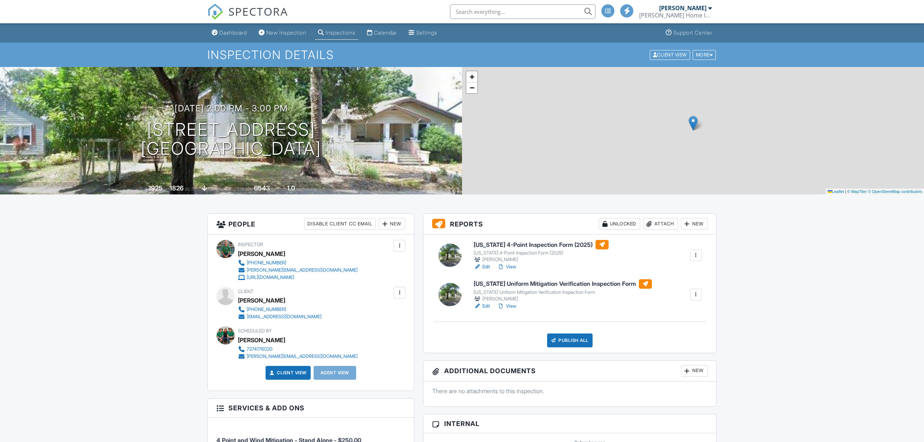 This screenshot has height=442, width=924. I want to click on span: Built, so click(143, 188).